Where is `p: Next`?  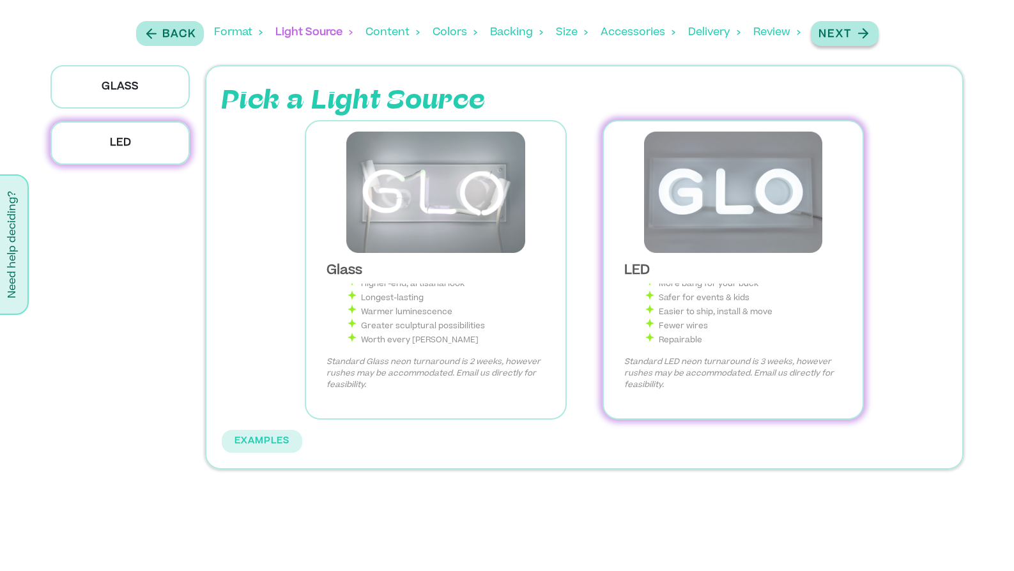
p: Next is located at coordinates (835, 35).